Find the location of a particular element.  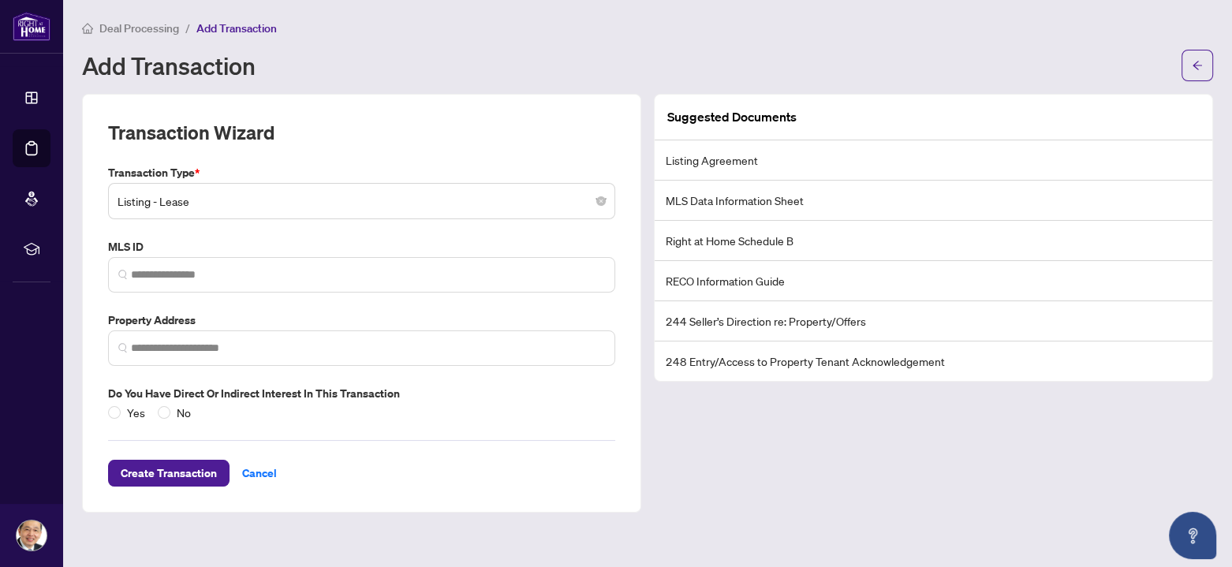

img: logo is located at coordinates (32, 26).